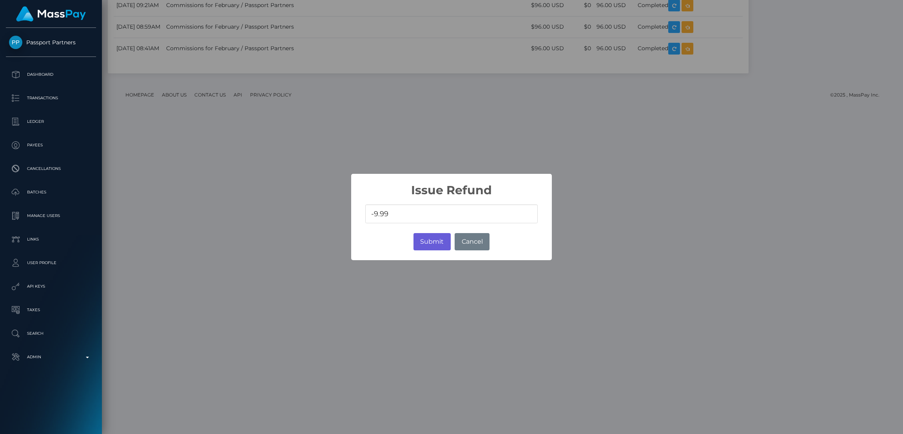  Describe the element at coordinates (432, 241) in the screenshot. I see `button: Submit` at that location.